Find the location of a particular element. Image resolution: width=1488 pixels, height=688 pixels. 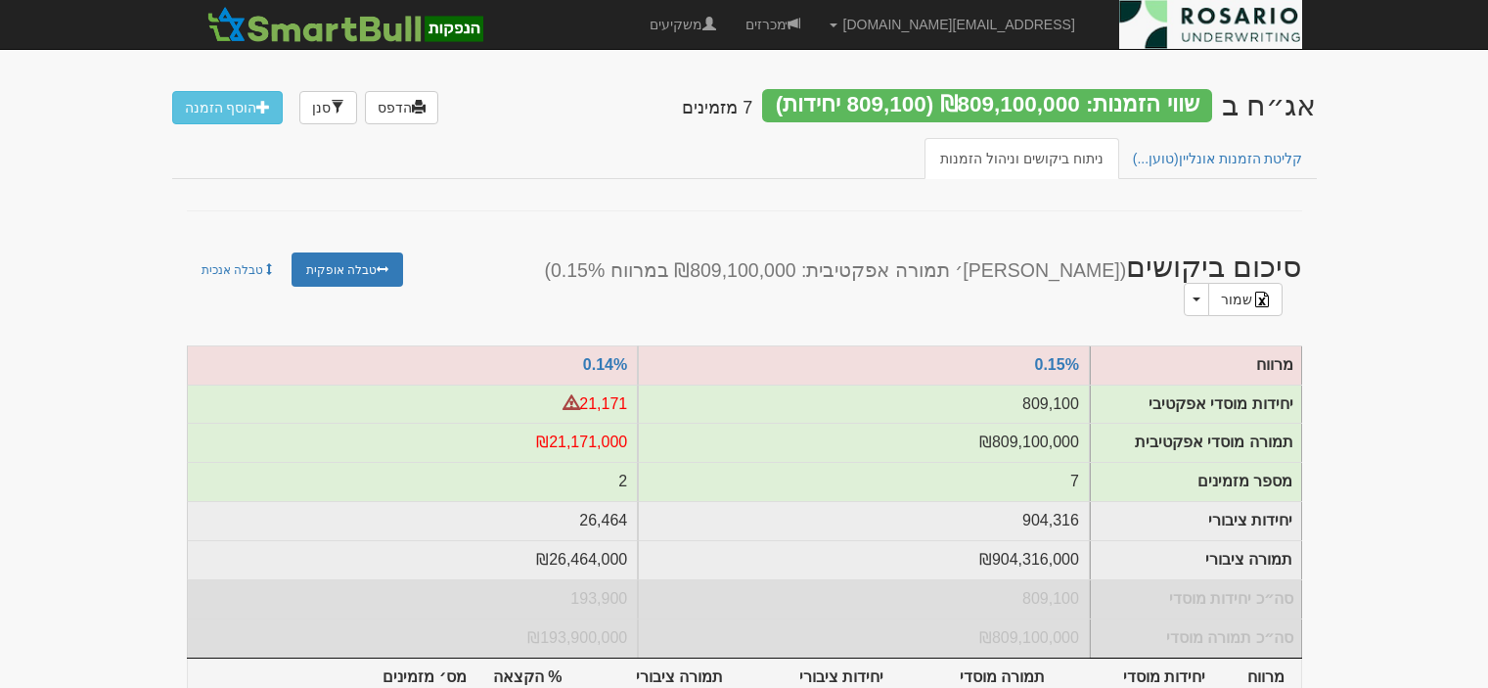

td: יחידות מוסדי אפקטיבי is located at coordinates (1195, 404).